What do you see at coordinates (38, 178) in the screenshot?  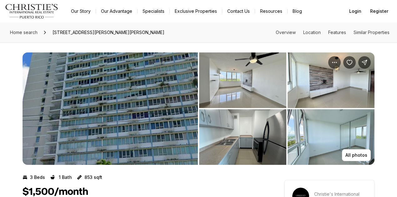 I see `p: 3 Beds` at bounding box center [38, 178].